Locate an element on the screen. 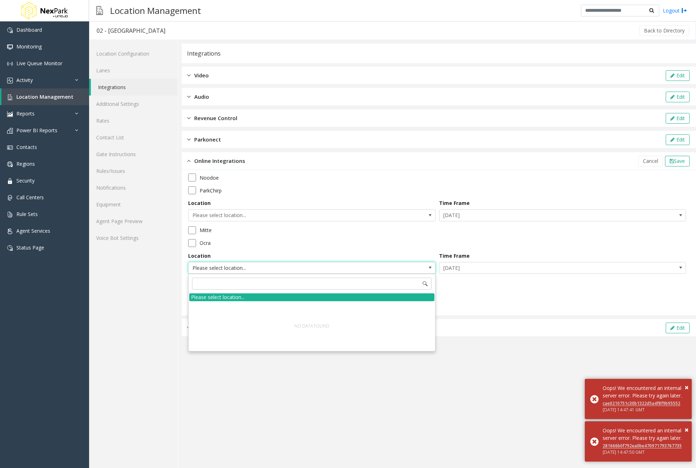 The height and width of the screenshot is (468, 696). label: ParkChirp is located at coordinates (211, 190).